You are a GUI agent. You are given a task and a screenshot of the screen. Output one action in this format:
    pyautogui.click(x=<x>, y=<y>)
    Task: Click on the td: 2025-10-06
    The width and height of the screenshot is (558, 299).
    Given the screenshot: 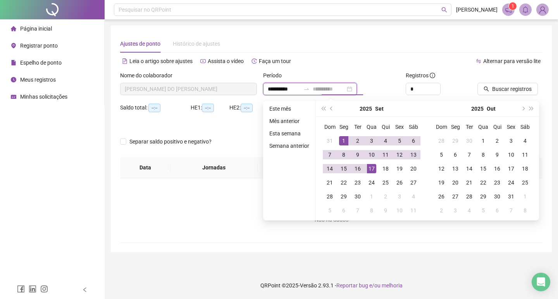 What is the action you would take?
    pyautogui.click(x=455, y=155)
    